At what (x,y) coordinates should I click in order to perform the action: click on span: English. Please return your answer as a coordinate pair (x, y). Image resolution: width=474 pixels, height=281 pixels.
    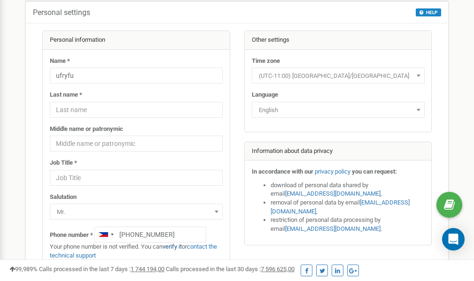
    Looking at the image, I should click on (338, 110).